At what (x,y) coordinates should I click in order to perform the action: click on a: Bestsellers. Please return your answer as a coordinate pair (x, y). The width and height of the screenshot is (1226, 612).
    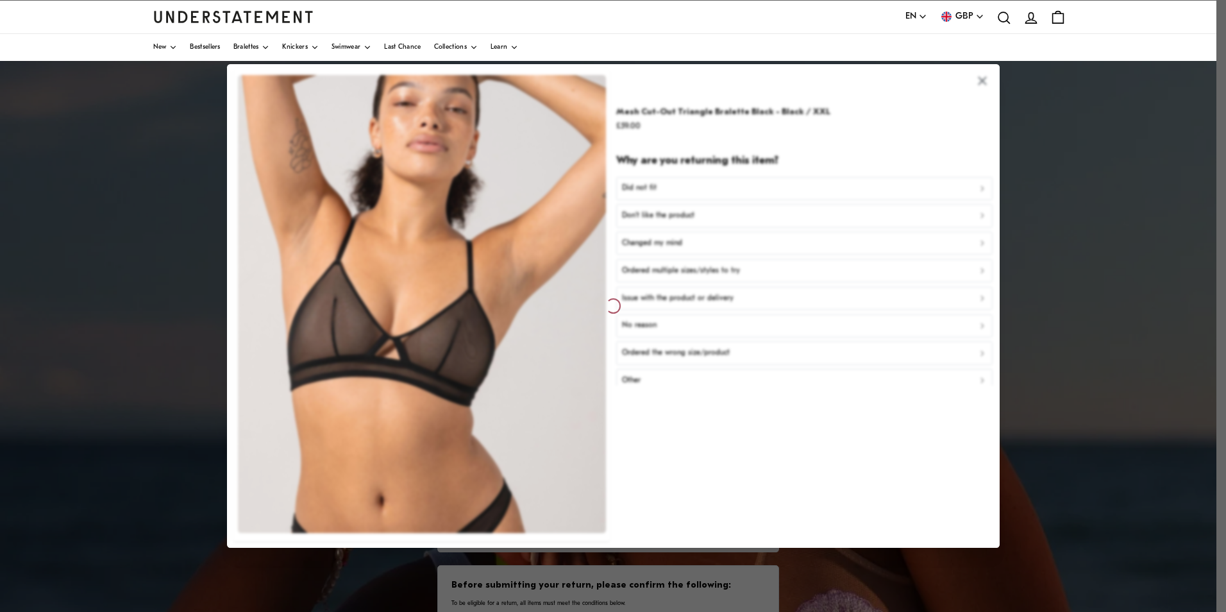
    Looking at the image, I should click on (205, 47).